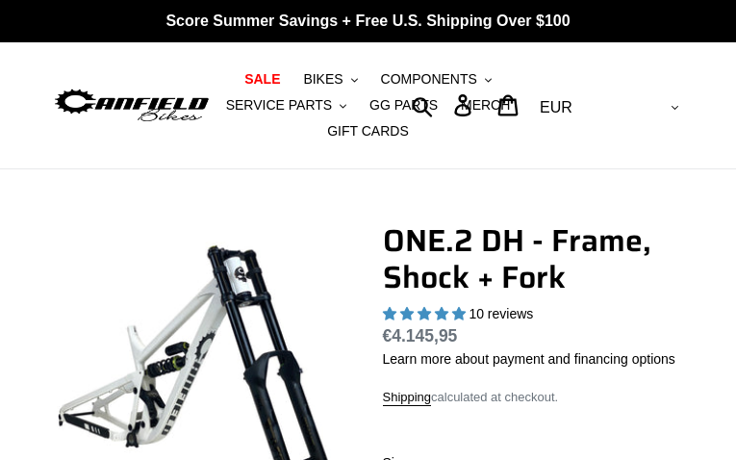 This screenshot has height=460, width=736. What do you see at coordinates (426, 314) in the screenshot?
I see `span: 5.00 stars` at bounding box center [426, 314].